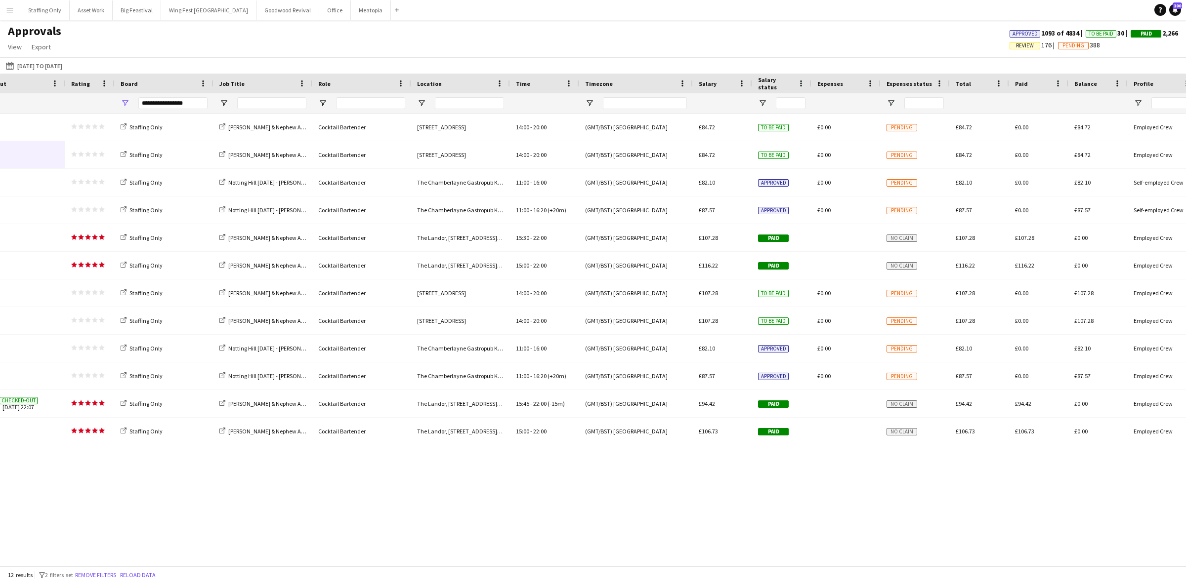 Image resolution: width=1186 pixels, height=583 pixels. Describe the element at coordinates (790, 103) in the screenshot. I see `input: Salary status Filter Input` at that location.